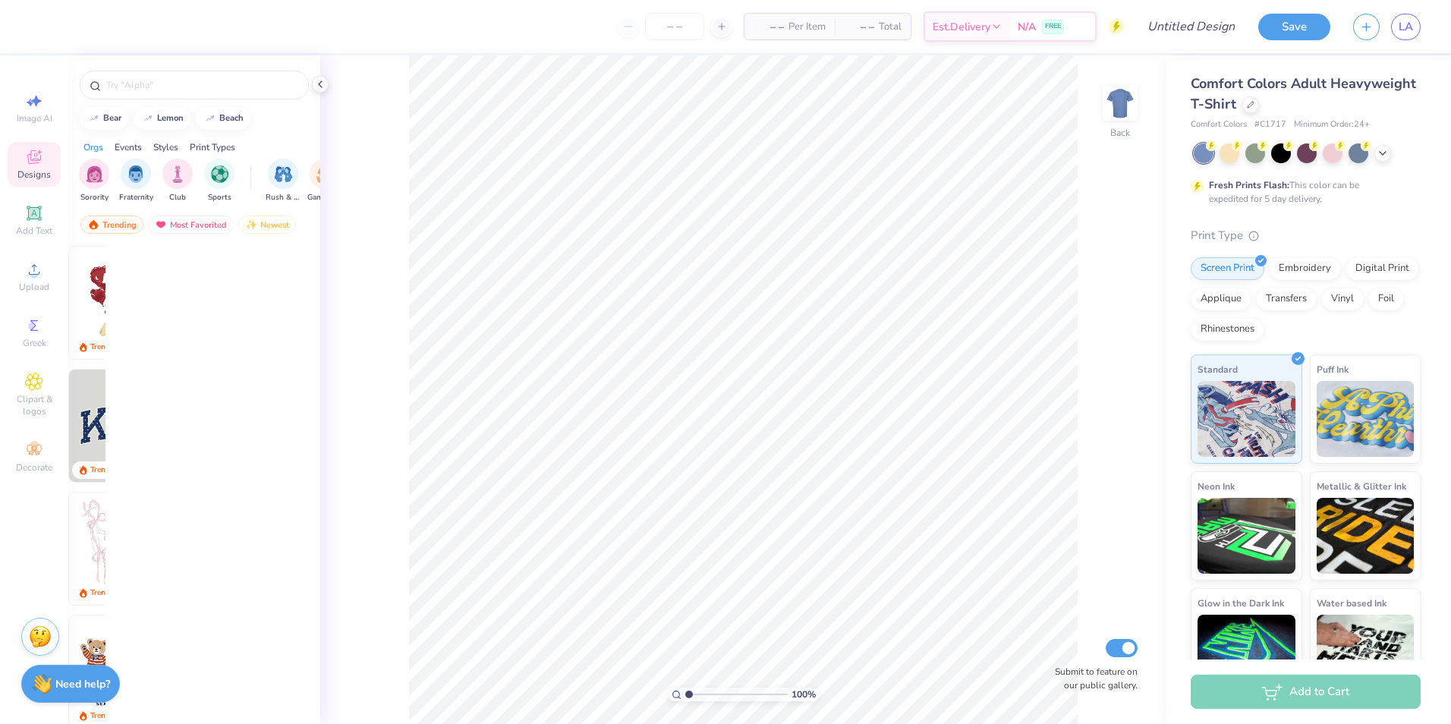 This screenshot has width=1451, height=724. What do you see at coordinates (34, 175) in the screenshot?
I see `span: Designs` at bounding box center [34, 175].